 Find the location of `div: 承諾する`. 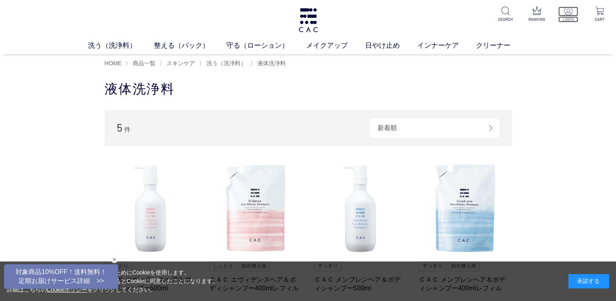

div: 承諾する is located at coordinates (589, 281).